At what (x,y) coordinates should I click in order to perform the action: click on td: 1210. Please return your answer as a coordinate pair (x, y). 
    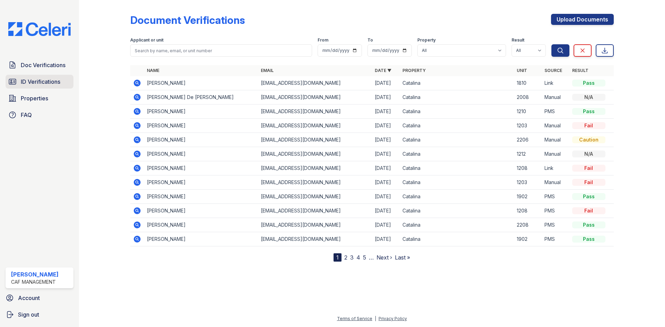
    Looking at the image, I should click on (528, 112).